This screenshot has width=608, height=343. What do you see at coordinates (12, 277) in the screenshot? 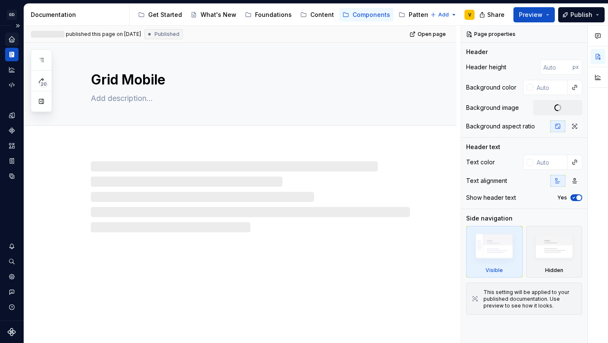
I see `div: Settings` at bounding box center [12, 277].